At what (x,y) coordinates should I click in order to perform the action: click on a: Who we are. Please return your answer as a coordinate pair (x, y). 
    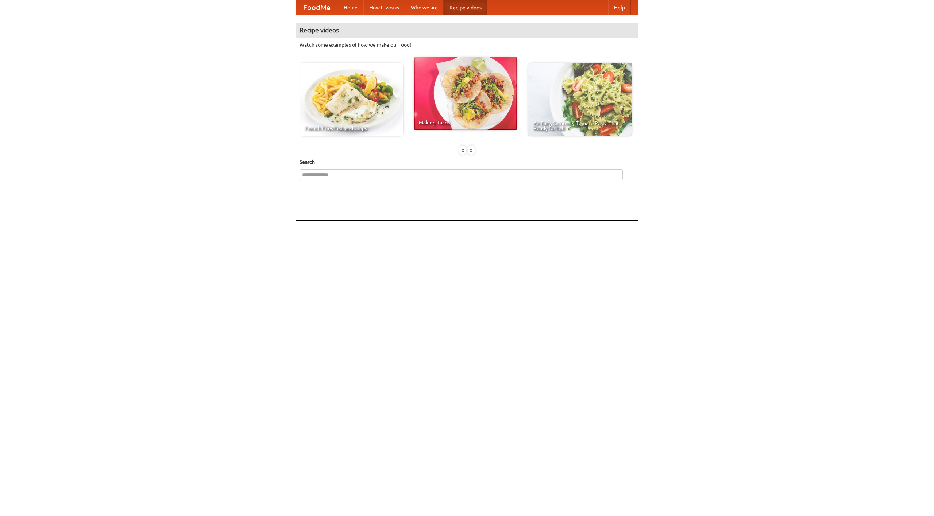
    Looking at the image, I should click on (424, 8).